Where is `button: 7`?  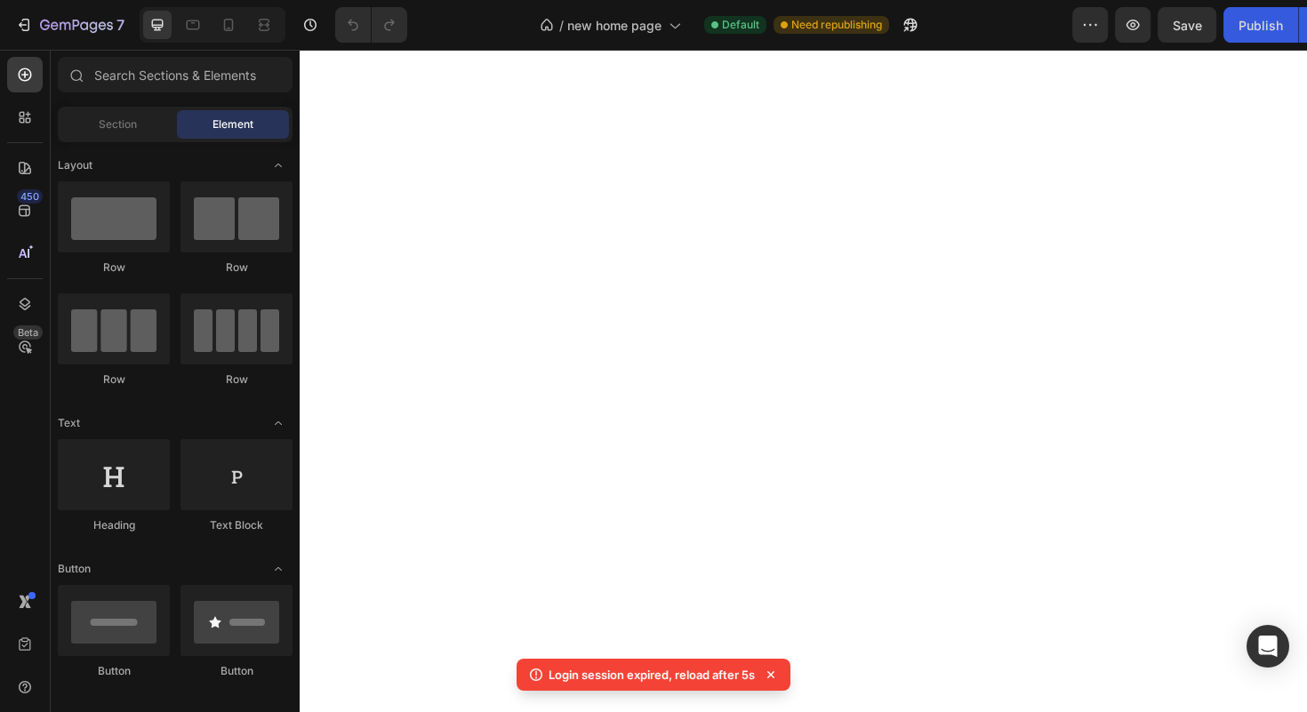
button: 7 is located at coordinates (69, 25).